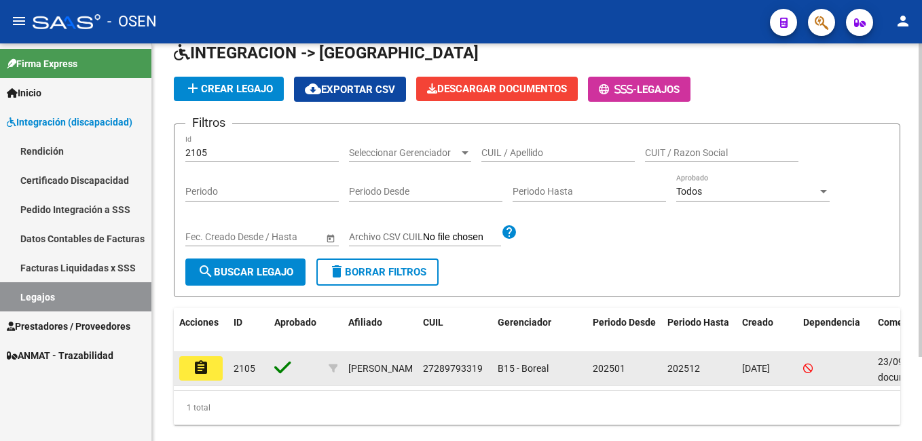  Describe the element at coordinates (60, 356) in the screenshot. I see `span: ANMAT - Trazabilidad` at that location.